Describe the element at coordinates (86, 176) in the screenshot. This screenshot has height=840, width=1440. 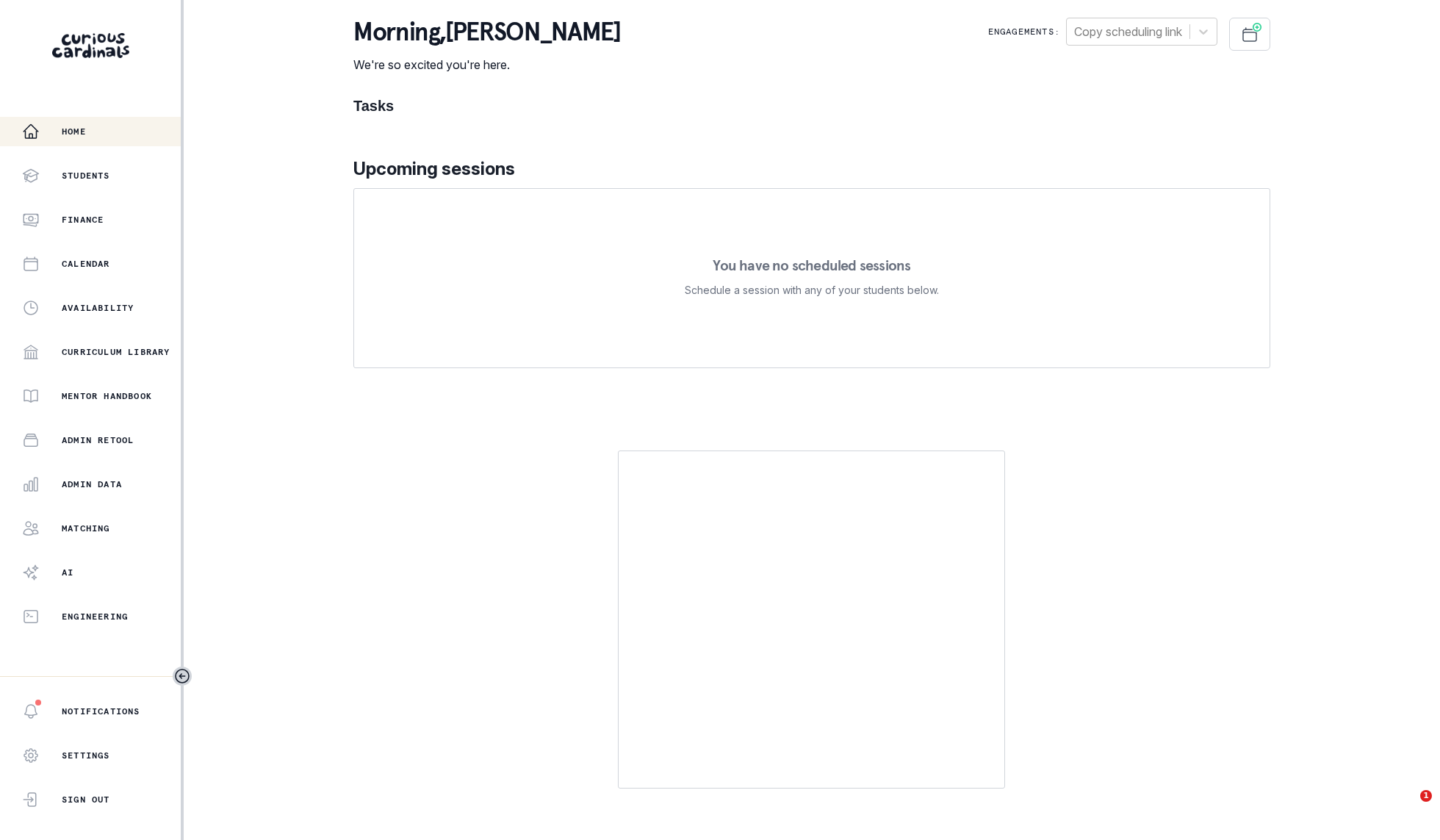
I see `p: Students` at that location.